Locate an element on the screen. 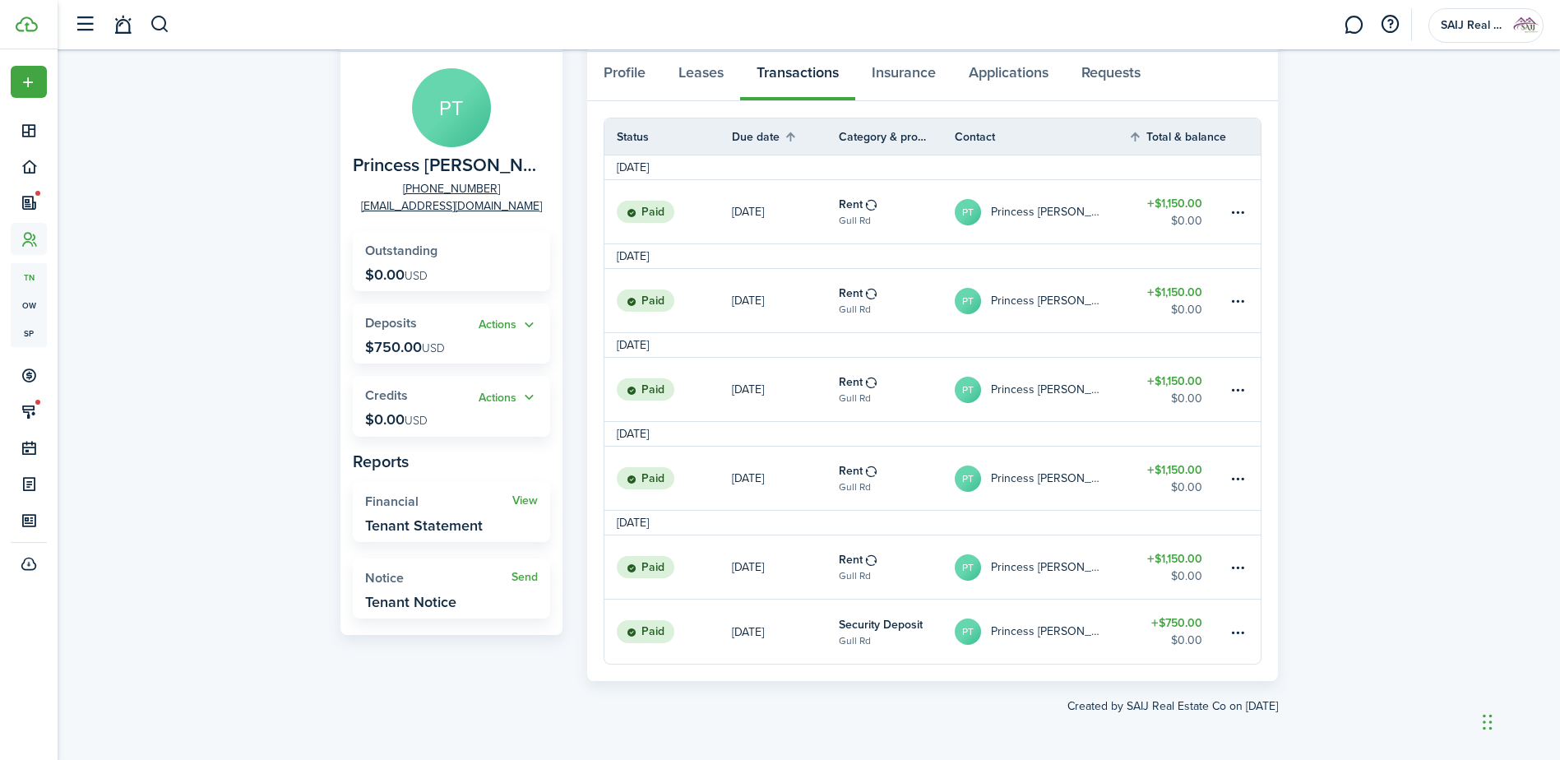 The image size is (1560, 760). img: TenantCloud is located at coordinates (26, 24).